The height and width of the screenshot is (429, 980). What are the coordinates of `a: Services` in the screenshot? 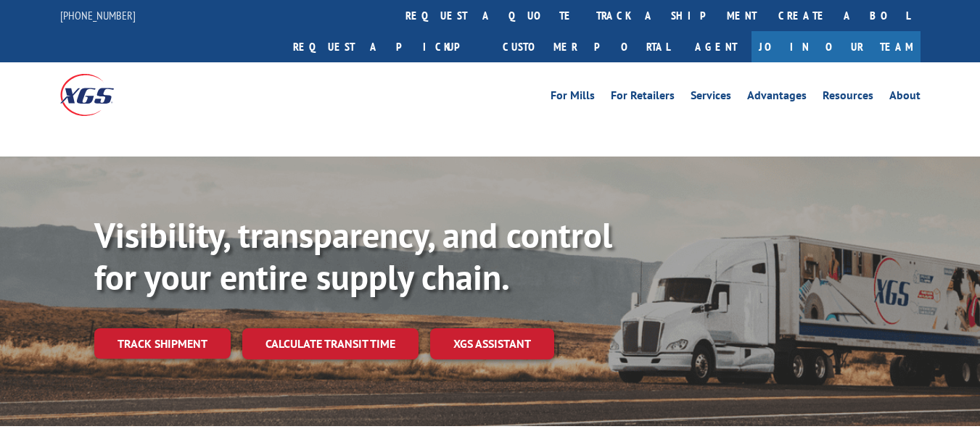 It's located at (711, 98).